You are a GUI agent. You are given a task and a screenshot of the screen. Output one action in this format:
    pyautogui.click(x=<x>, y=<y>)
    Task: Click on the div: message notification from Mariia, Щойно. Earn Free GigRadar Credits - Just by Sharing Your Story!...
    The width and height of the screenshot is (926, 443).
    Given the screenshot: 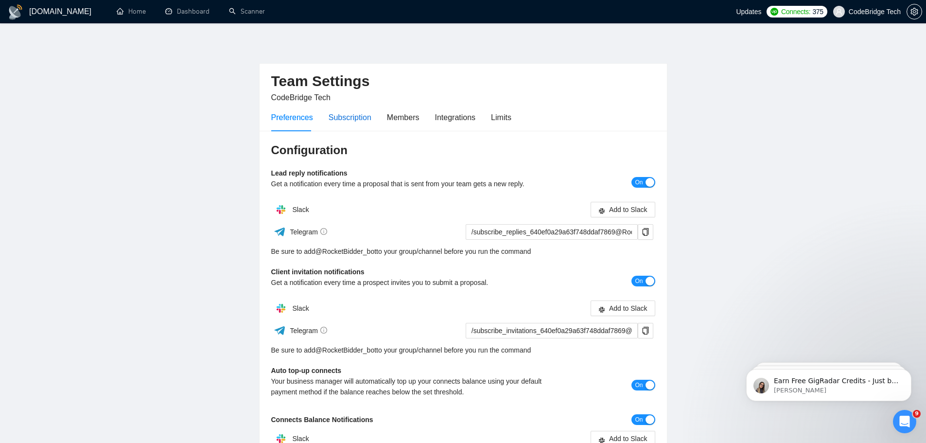 What is the action you would take?
    pyautogui.click(x=97, y=36)
    